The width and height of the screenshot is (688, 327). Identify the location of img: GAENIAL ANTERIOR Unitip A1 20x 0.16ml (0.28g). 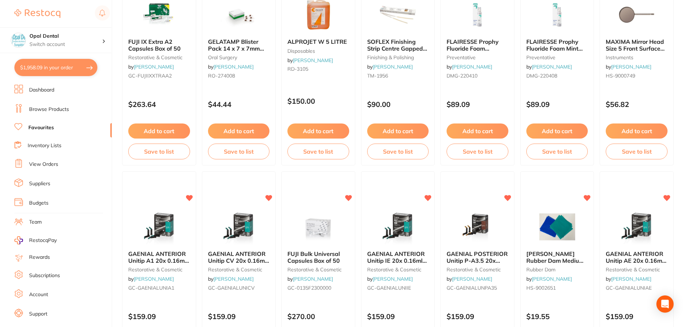
(159, 227).